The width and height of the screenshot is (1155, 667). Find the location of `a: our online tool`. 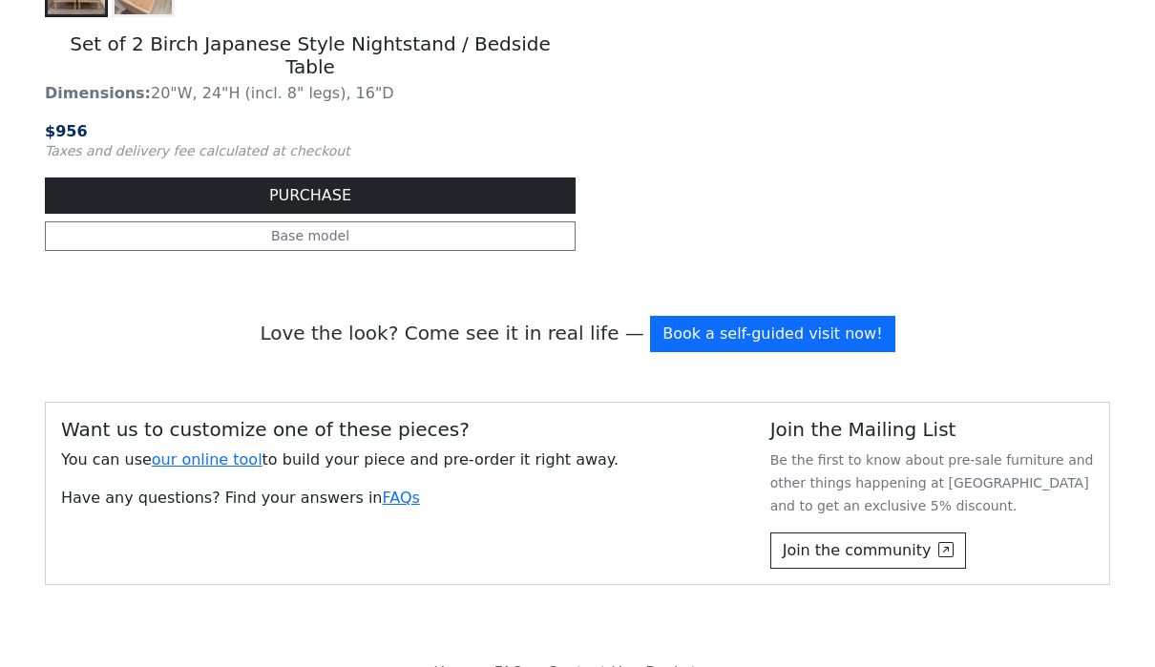

a: our online tool is located at coordinates (207, 459).